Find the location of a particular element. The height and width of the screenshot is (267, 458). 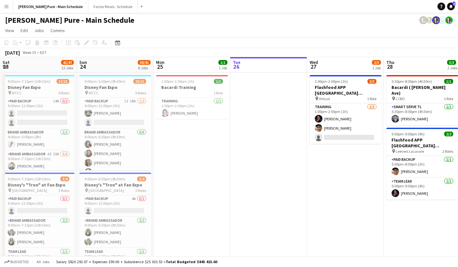

span: Leevers Locavore is located at coordinates (410, 151).